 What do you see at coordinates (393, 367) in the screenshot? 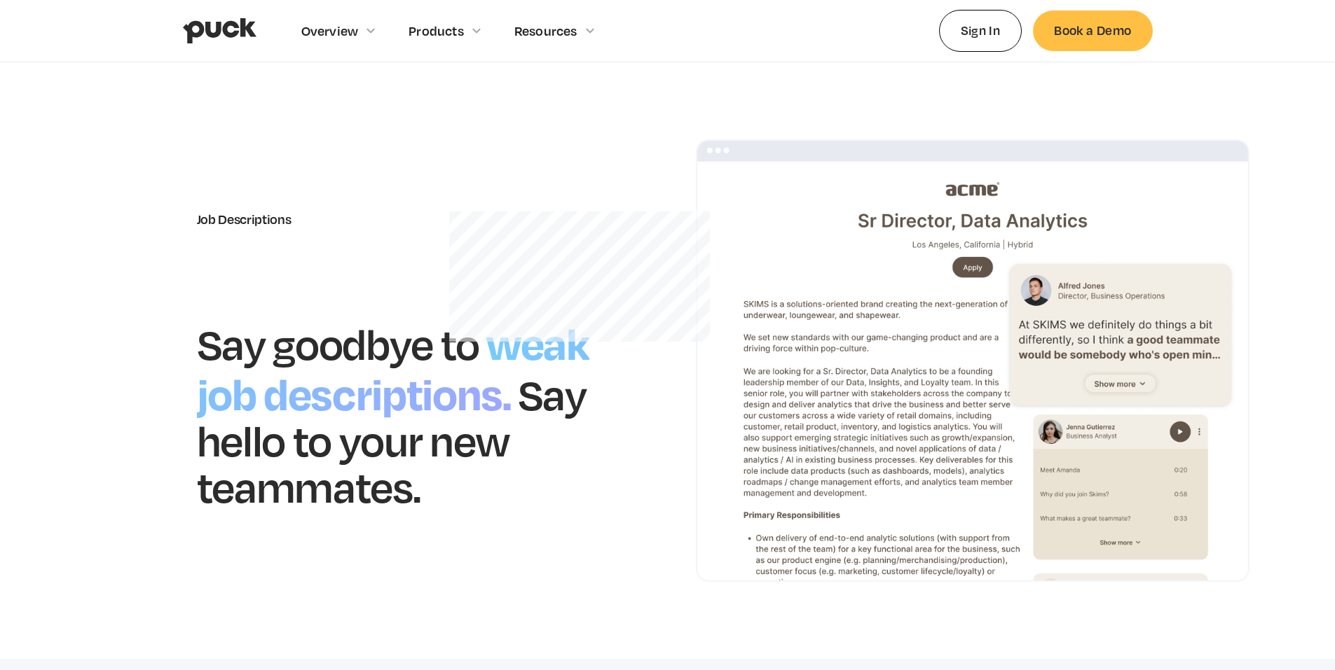
I see `h1: weak job descriptions.` at bounding box center [393, 367].